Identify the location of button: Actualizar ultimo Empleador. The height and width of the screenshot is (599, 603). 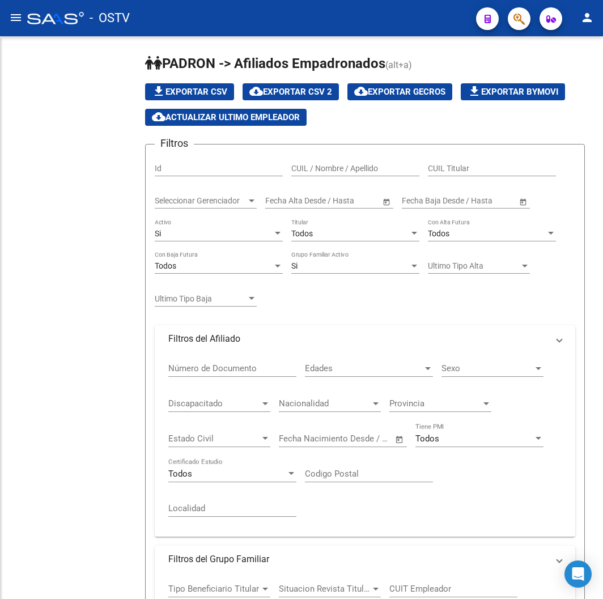
(225, 117).